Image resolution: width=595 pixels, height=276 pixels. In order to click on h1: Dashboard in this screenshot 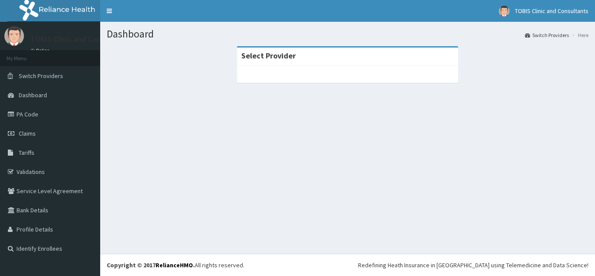, I will do `click(347, 34)`.